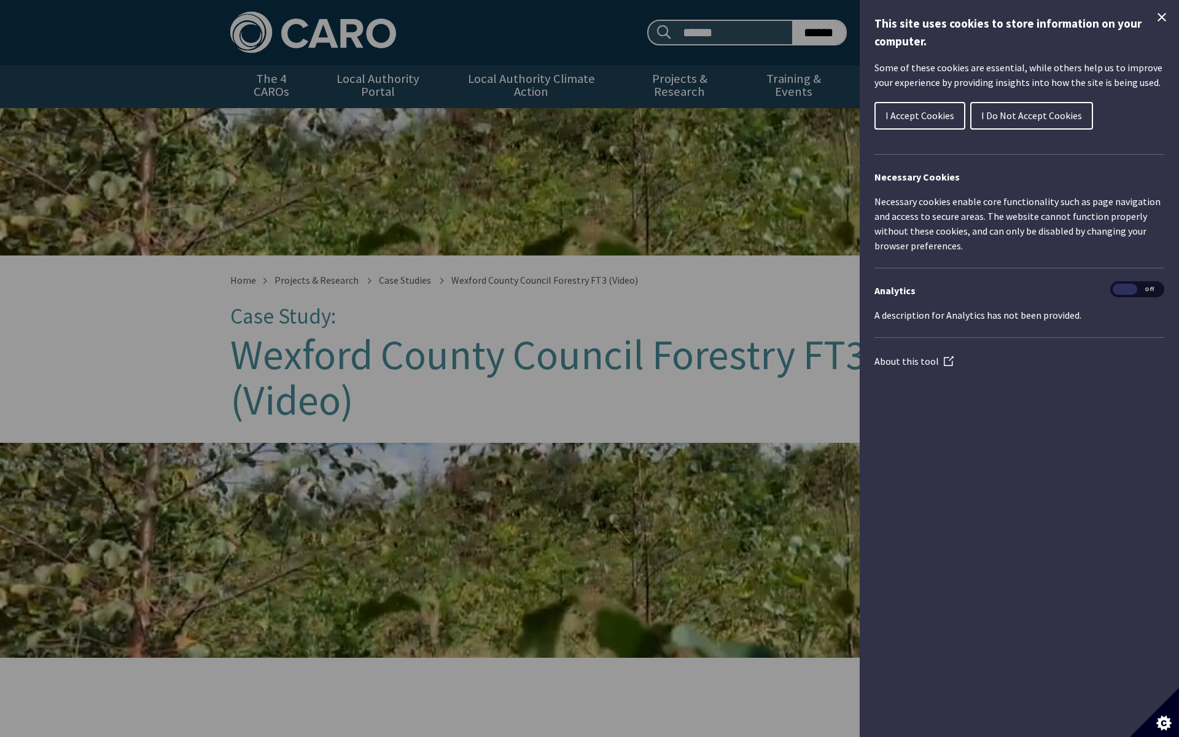 The image size is (1179, 737). What do you see at coordinates (920, 115) in the screenshot?
I see `span: I Accept Cookies` at bounding box center [920, 115].